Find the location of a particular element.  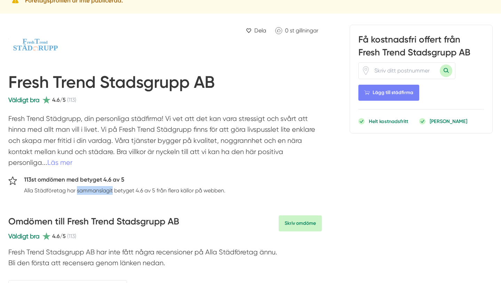

svg: Pin / Karta is located at coordinates (366, 70).